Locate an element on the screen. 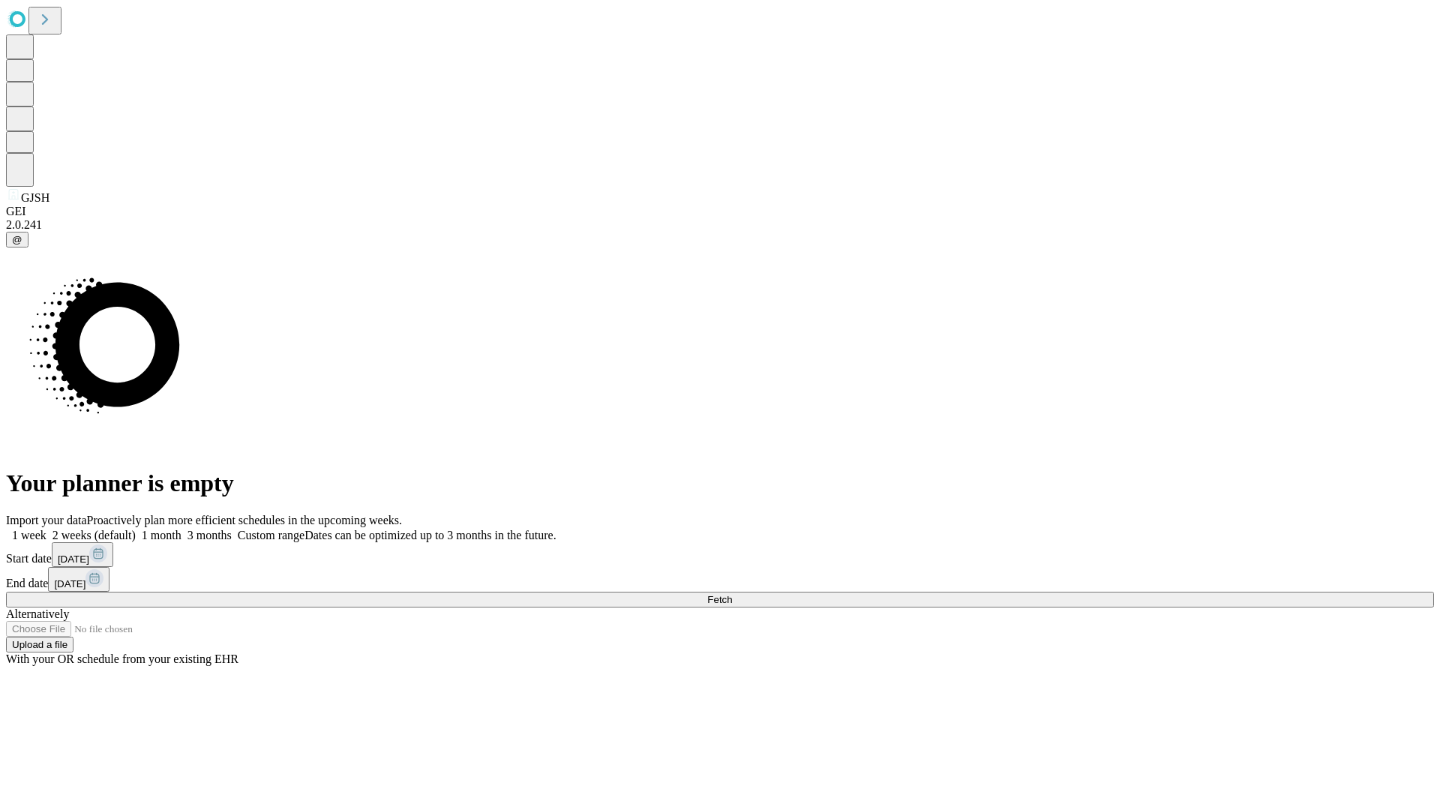 This screenshot has width=1440, height=810. span: Alternatively is located at coordinates (38, 614).